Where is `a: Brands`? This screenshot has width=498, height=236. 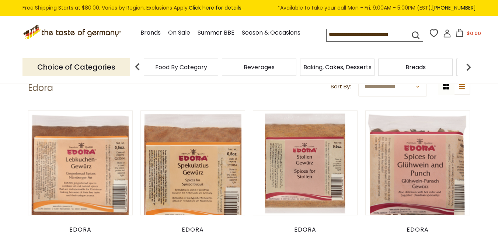
a: Brands is located at coordinates (150, 33).